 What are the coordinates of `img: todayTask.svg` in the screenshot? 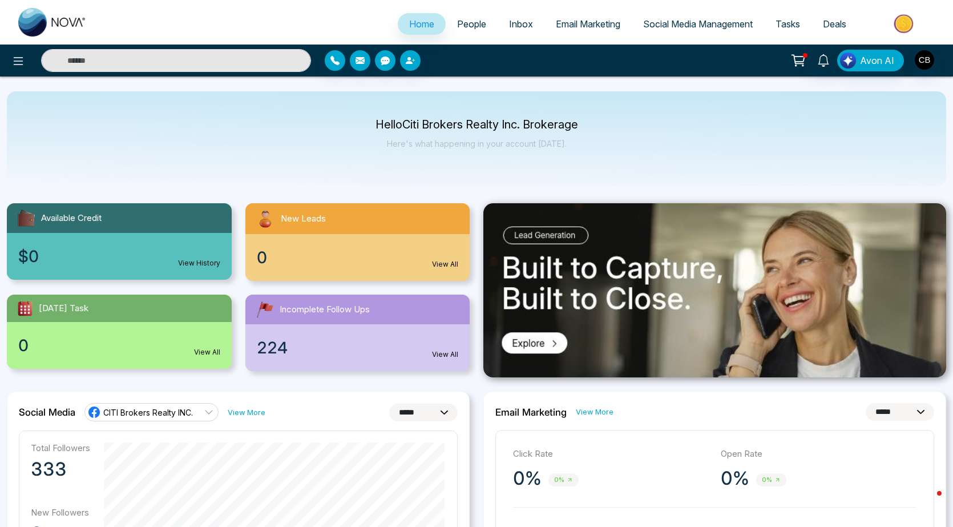 It's located at (25, 308).